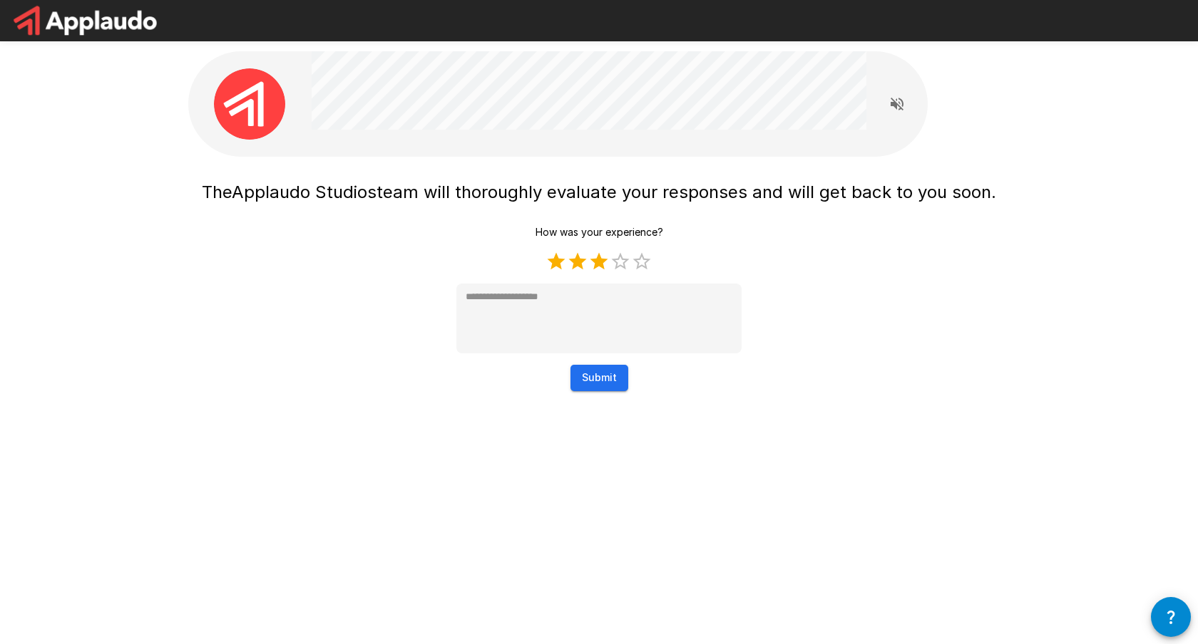 The width and height of the screenshot is (1198, 644). What do you see at coordinates (599, 378) in the screenshot?
I see `button: Submit` at bounding box center [599, 378].